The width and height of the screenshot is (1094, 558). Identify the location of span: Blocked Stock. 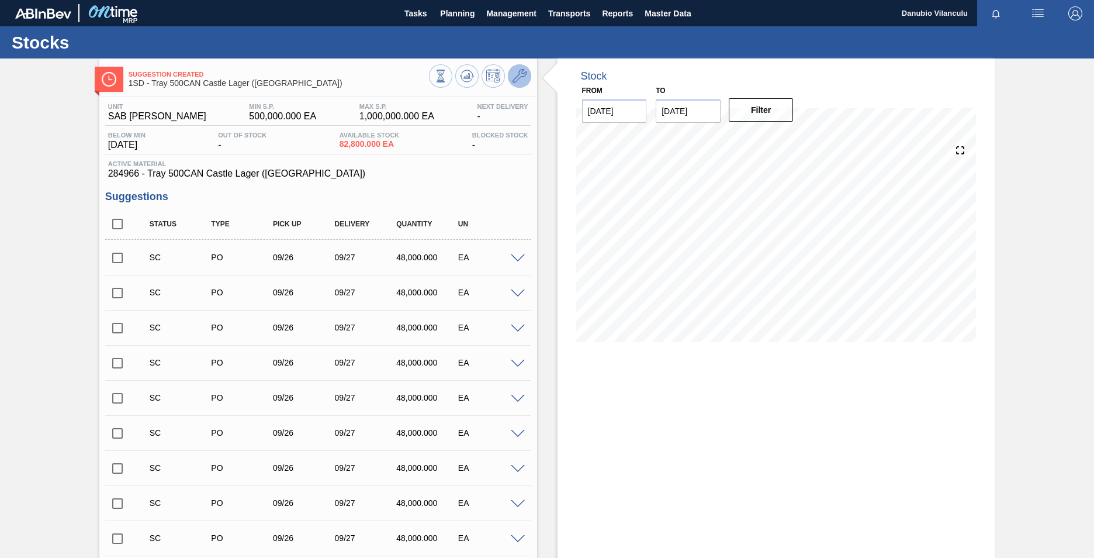
(500, 135).